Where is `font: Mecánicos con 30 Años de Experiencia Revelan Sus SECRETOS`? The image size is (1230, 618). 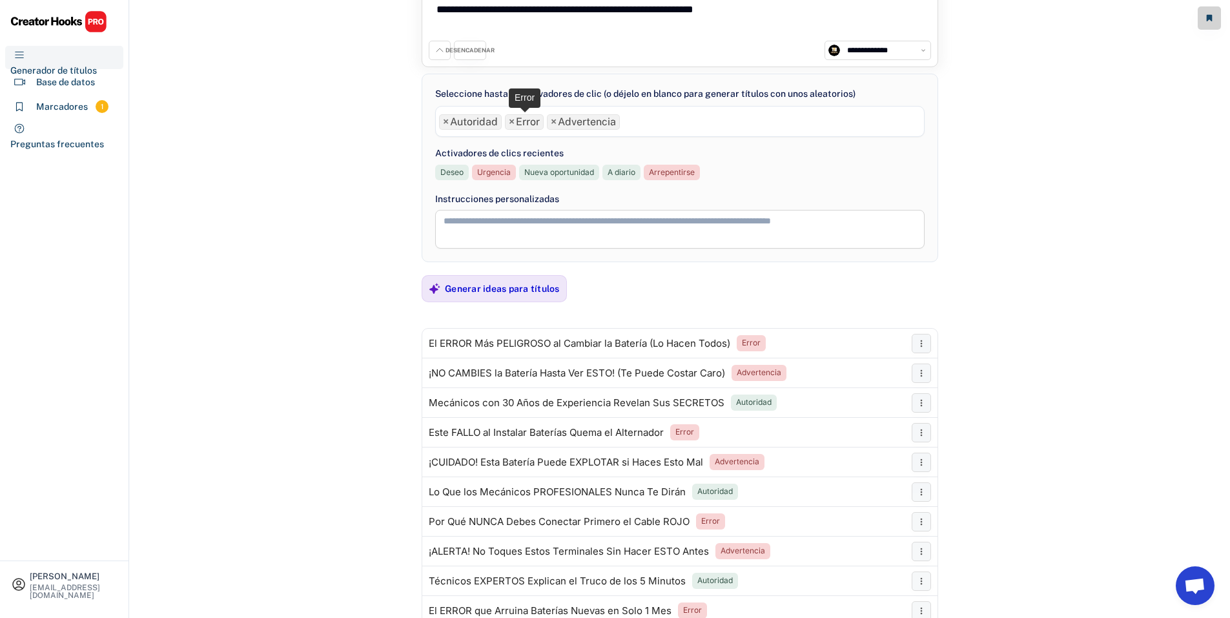 font: Mecánicos con 30 Años de Experiencia Revelan Sus SECRETOS is located at coordinates (577, 402).